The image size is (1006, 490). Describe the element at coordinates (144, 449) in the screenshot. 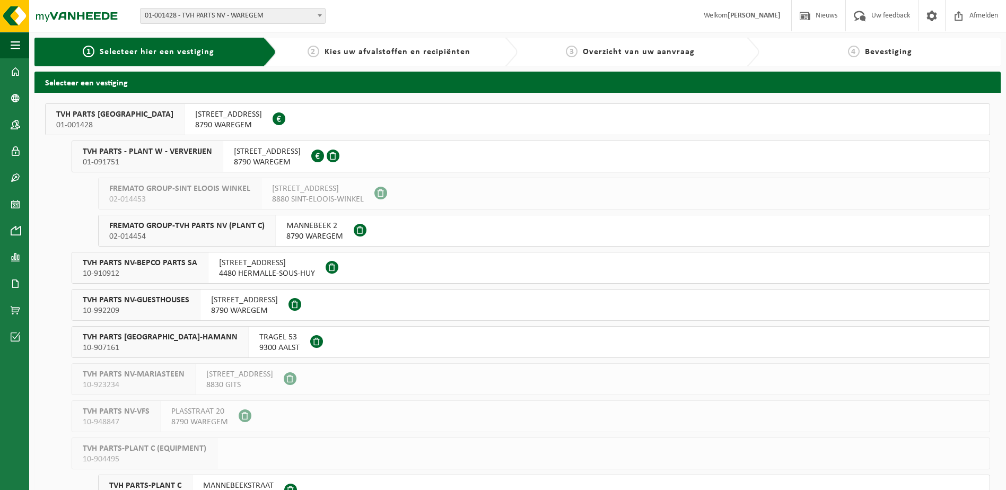

I see `span: TVH PARTS-PLANT C (EQUIPMENT)` at that location.